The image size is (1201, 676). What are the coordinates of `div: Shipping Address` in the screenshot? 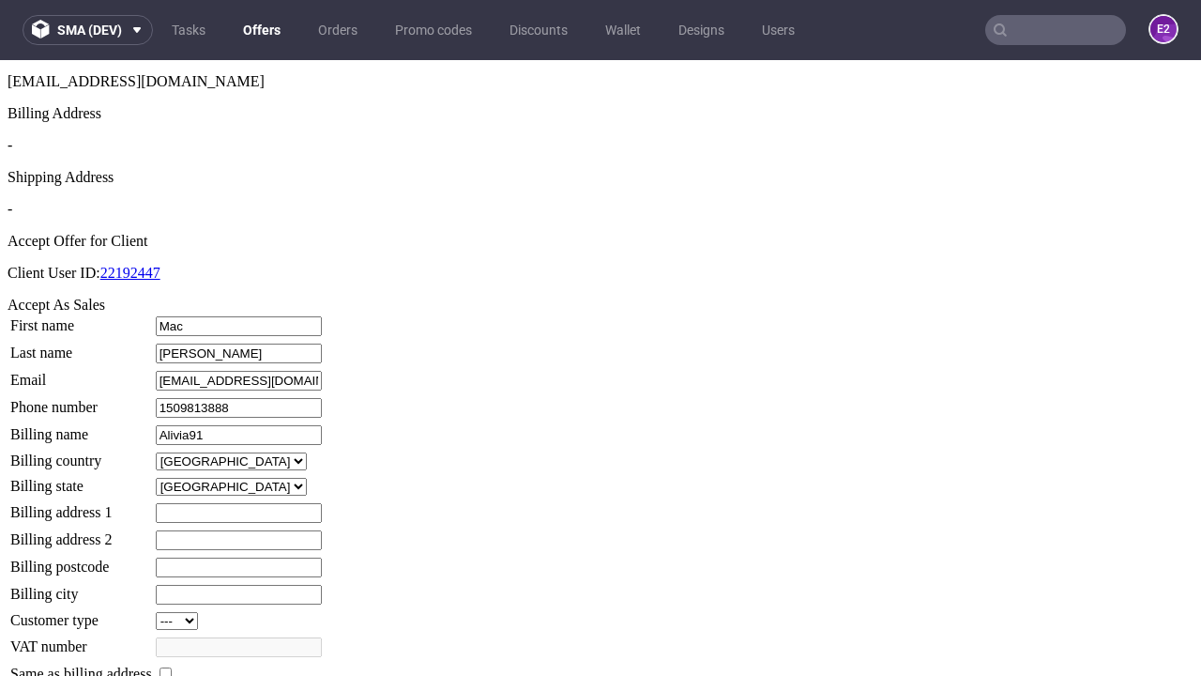 It's located at (601, 117).